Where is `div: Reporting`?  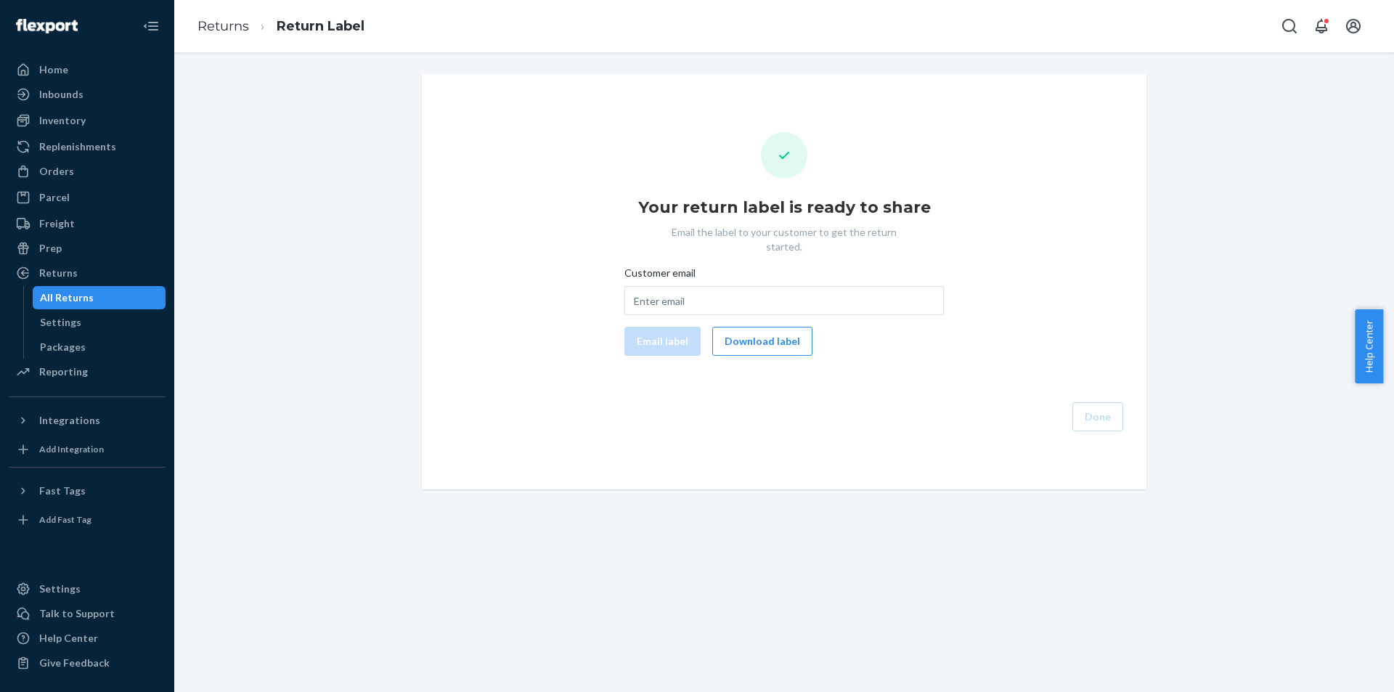 div: Reporting is located at coordinates (63, 372).